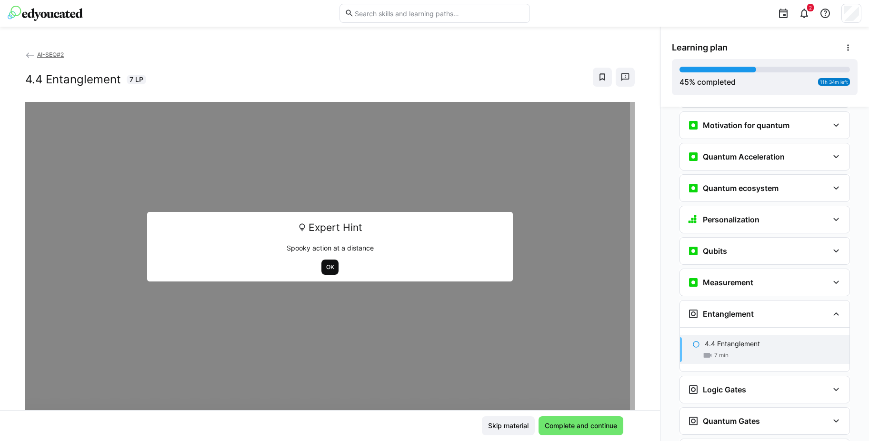 The height and width of the screenshot is (441, 869). Describe the element at coordinates (581, 426) in the screenshot. I see `button: Complete and continue` at that location.